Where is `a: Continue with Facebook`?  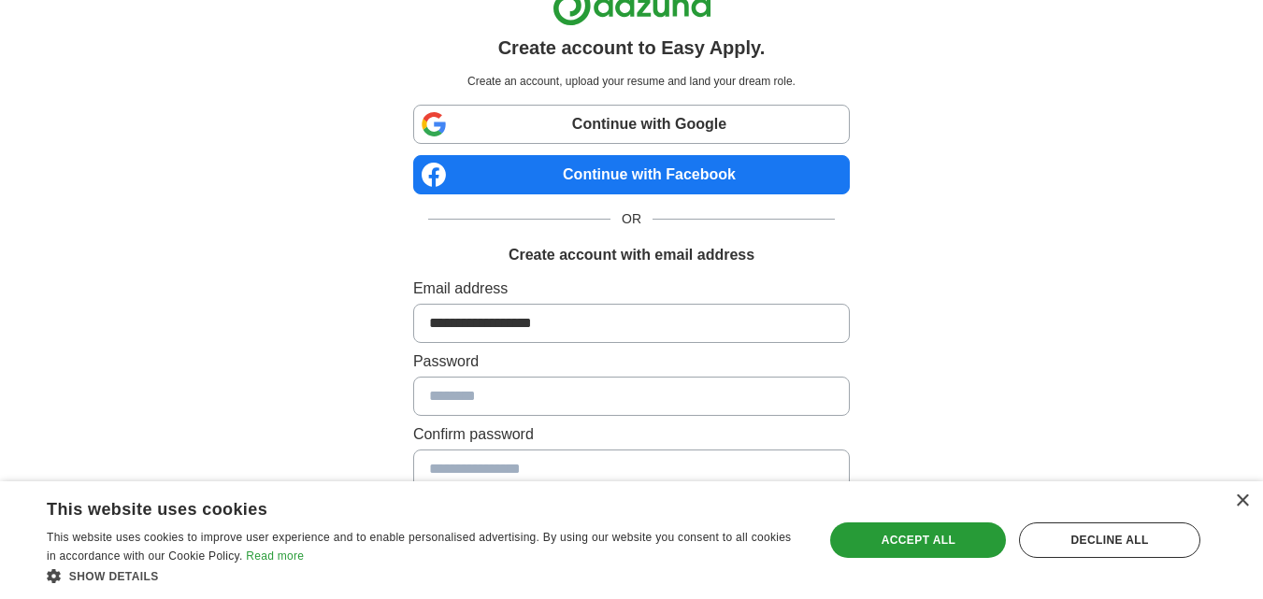 a: Continue with Facebook is located at coordinates (631, 175).